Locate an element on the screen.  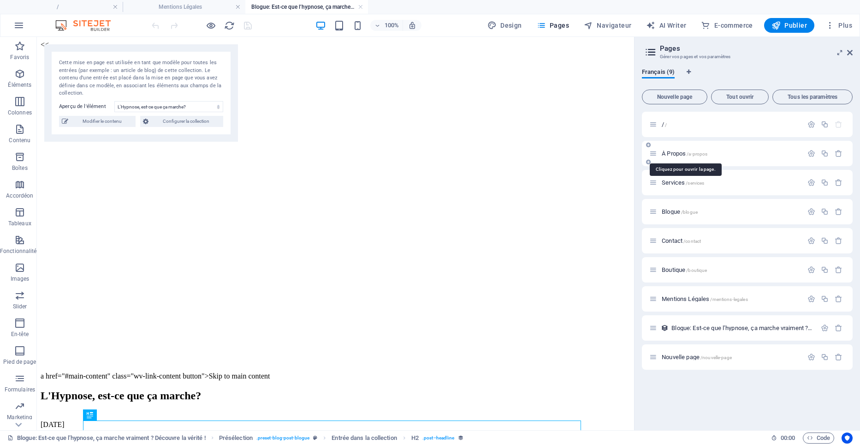
button: Tout ouvrir is located at coordinates (740, 97).